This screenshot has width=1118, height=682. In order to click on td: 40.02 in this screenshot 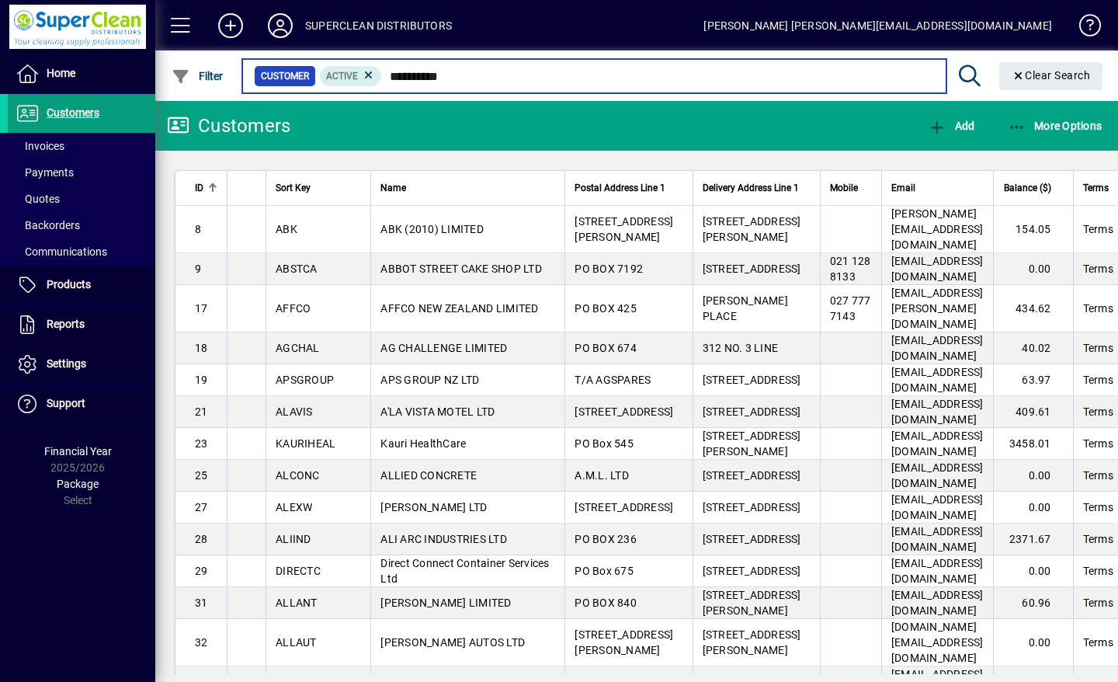, I will do `click(1033, 348)`.